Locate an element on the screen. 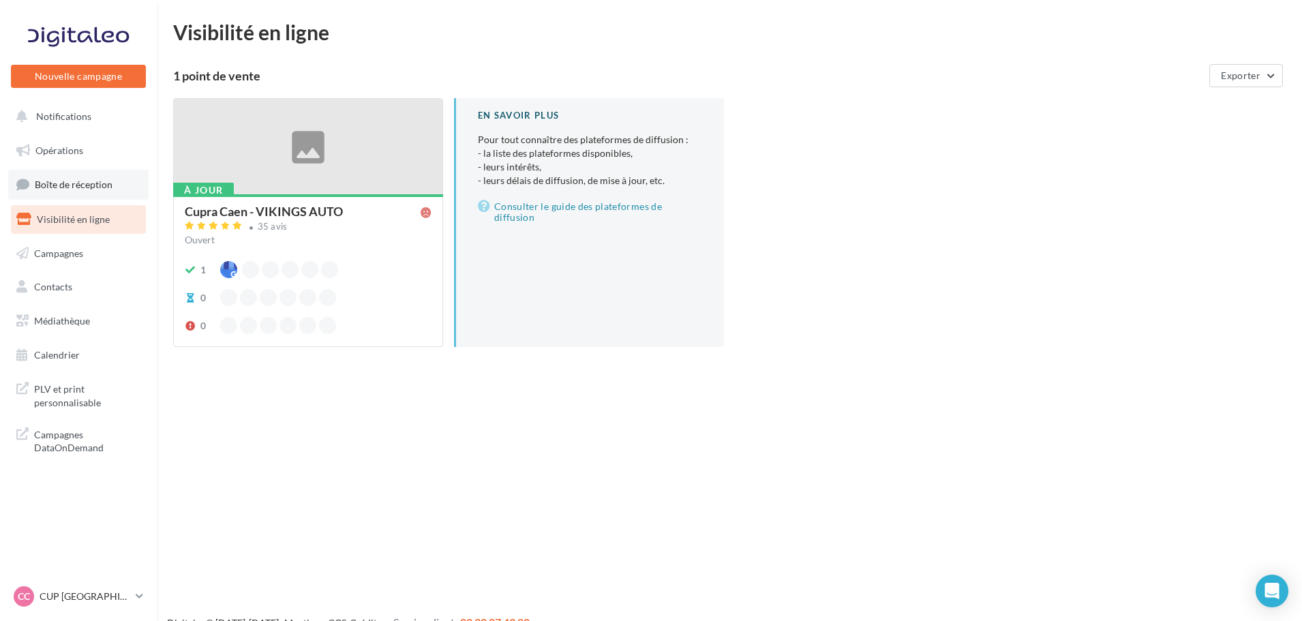 The height and width of the screenshot is (621, 1302). div: À jour is located at coordinates (203, 190).